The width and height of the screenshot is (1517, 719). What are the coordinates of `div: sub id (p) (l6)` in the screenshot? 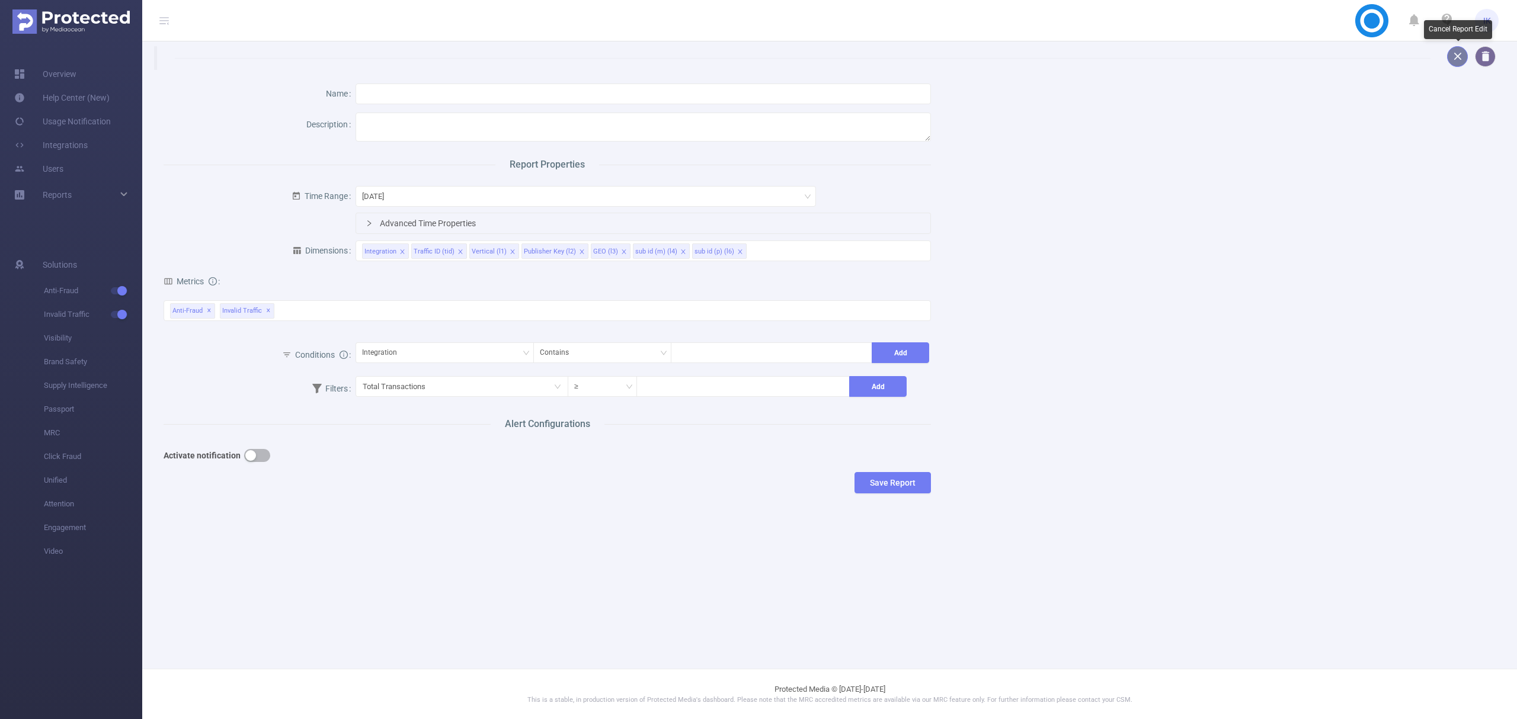 It's located at (714, 252).